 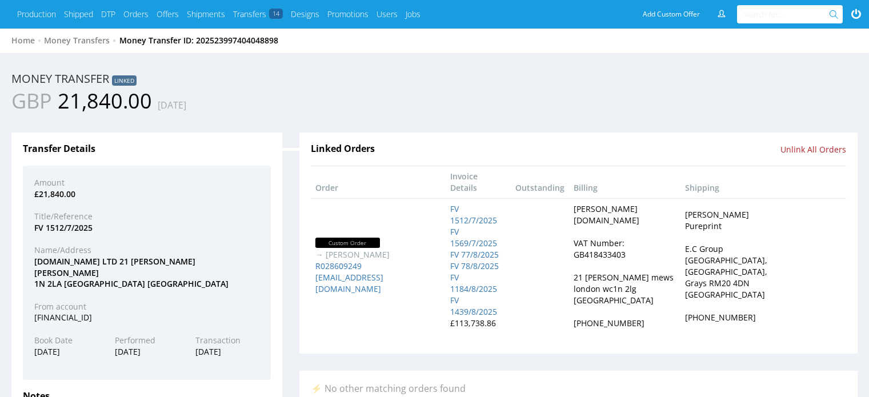 What do you see at coordinates (305, 14) in the screenshot?
I see `a: Designs` at bounding box center [305, 14].